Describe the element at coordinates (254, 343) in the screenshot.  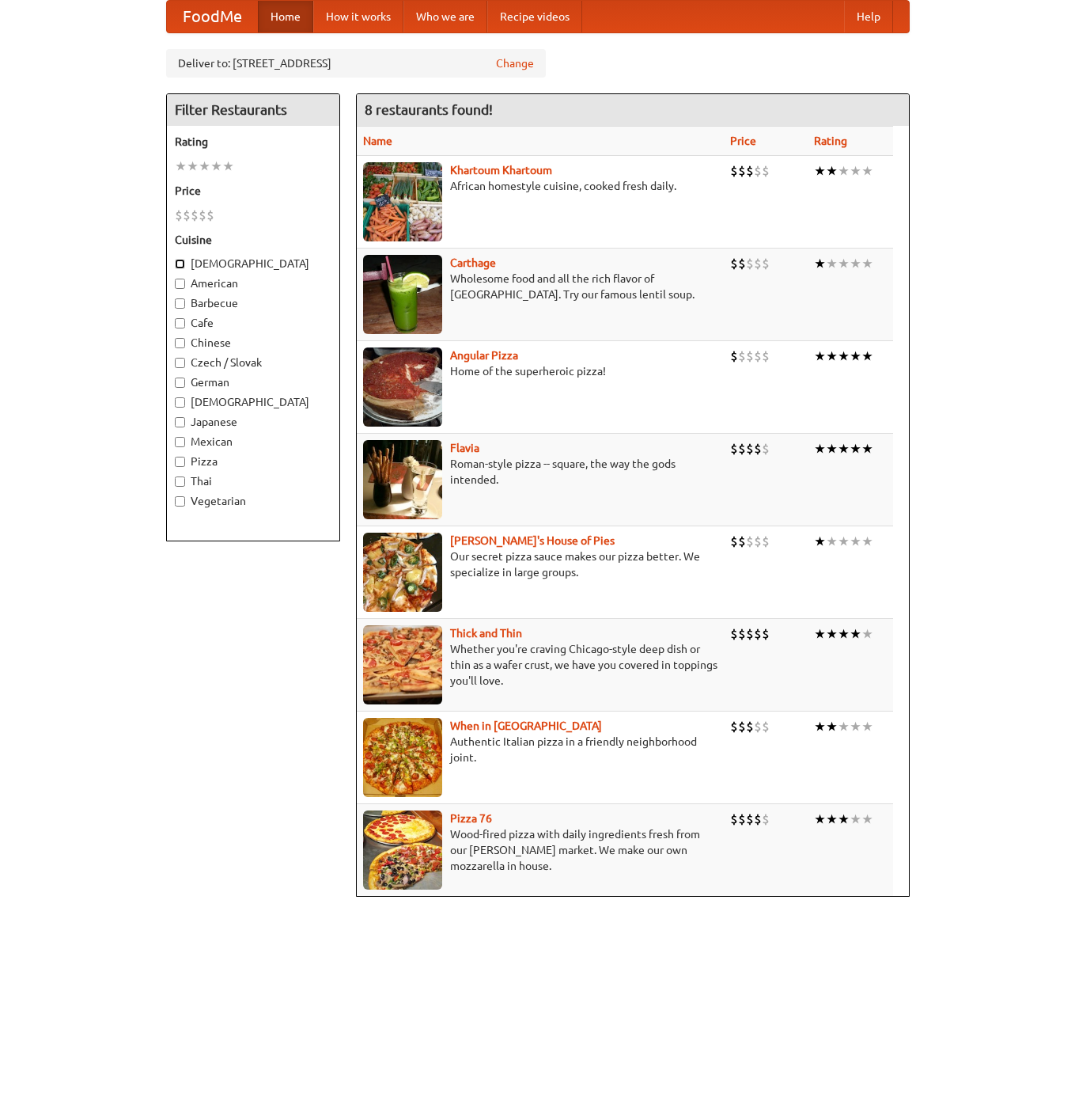
I see `label: Chinese` at that location.